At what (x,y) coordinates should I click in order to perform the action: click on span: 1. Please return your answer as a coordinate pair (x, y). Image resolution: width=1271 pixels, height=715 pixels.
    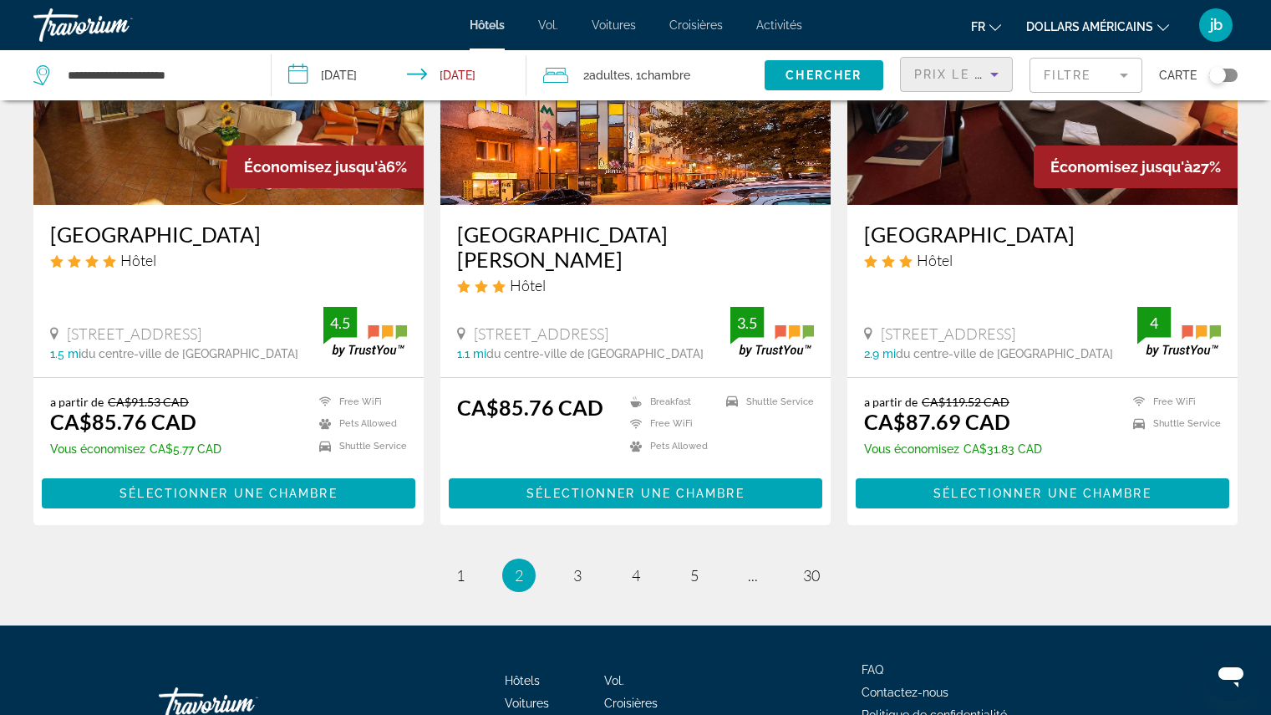
    Looking at the image, I should click on (461, 575).